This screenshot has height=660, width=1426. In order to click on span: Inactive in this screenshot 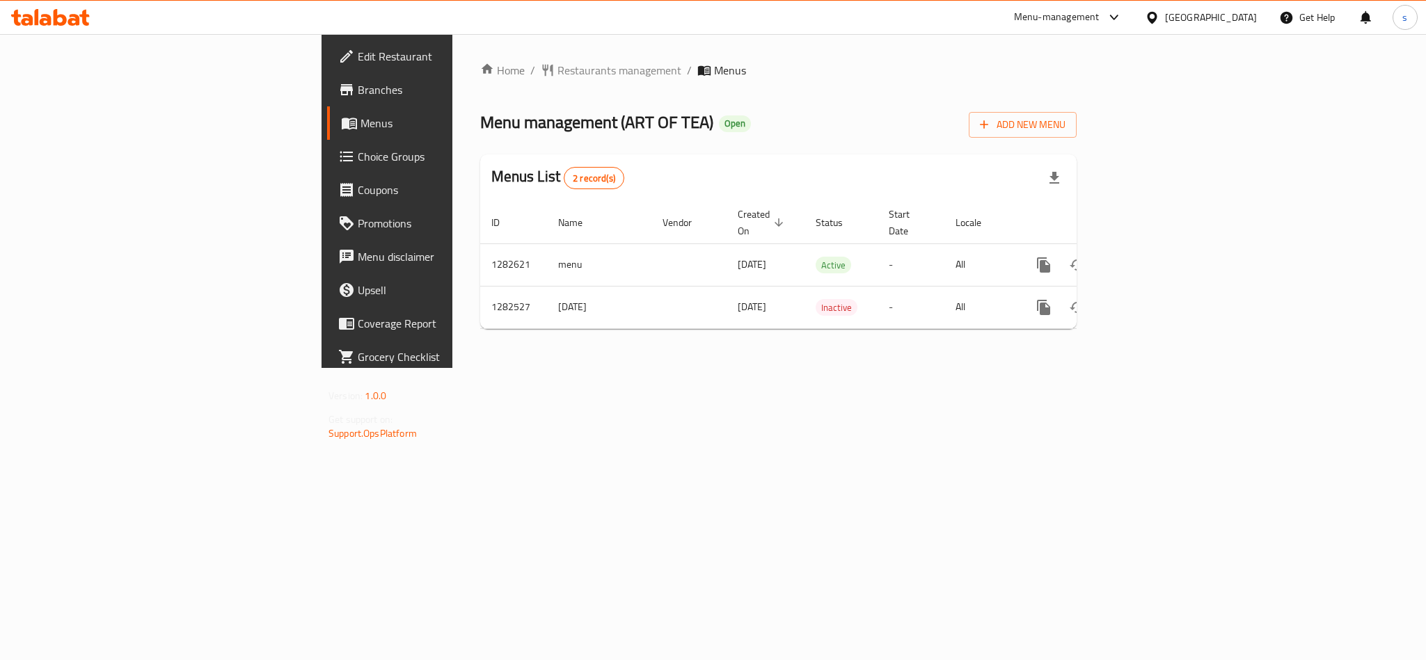, I will do `click(836, 308)`.